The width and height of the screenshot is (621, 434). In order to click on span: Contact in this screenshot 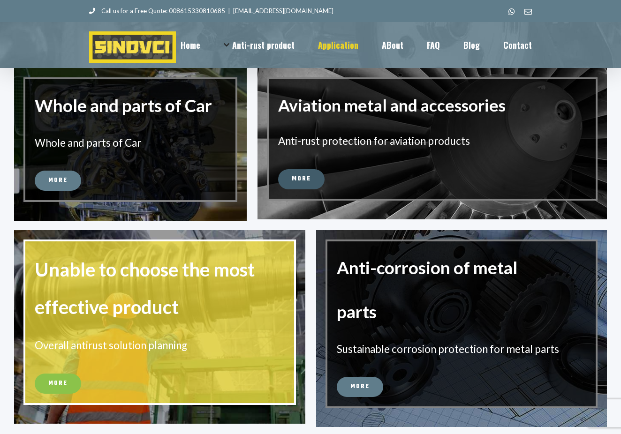, I will do `click(517, 45)`.